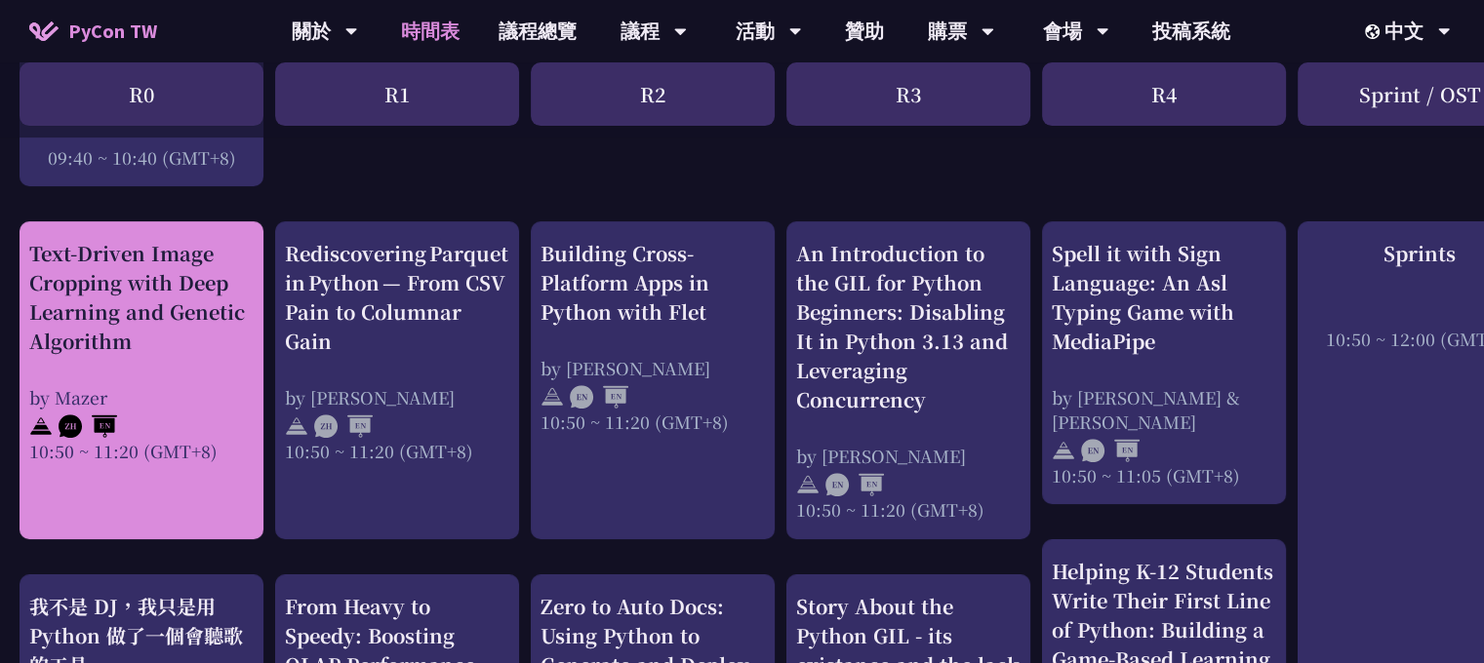 The height and width of the screenshot is (663, 1484). Describe the element at coordinates (397, 297) in the screenshot. I see `div: Rediscovering Parquet in Python — From CSV Pain to Columnar Gain` at that location.